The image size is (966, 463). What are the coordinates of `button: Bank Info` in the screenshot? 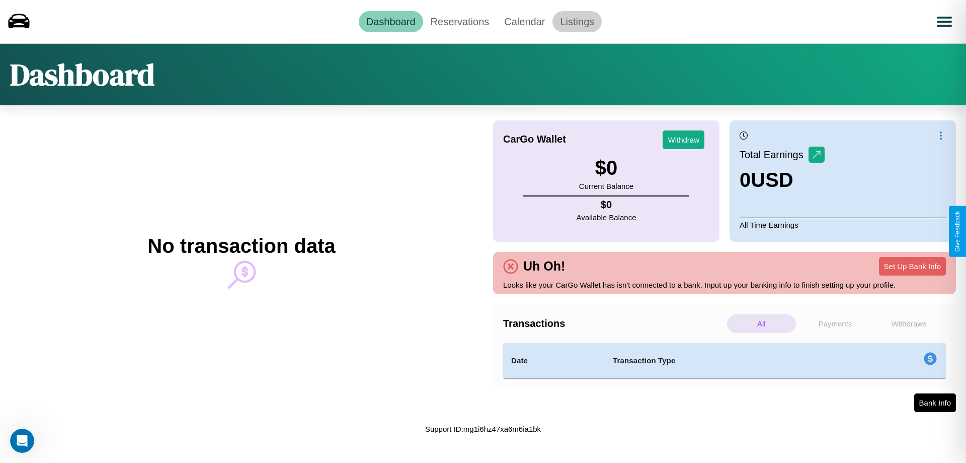 It's located at (935, 402).